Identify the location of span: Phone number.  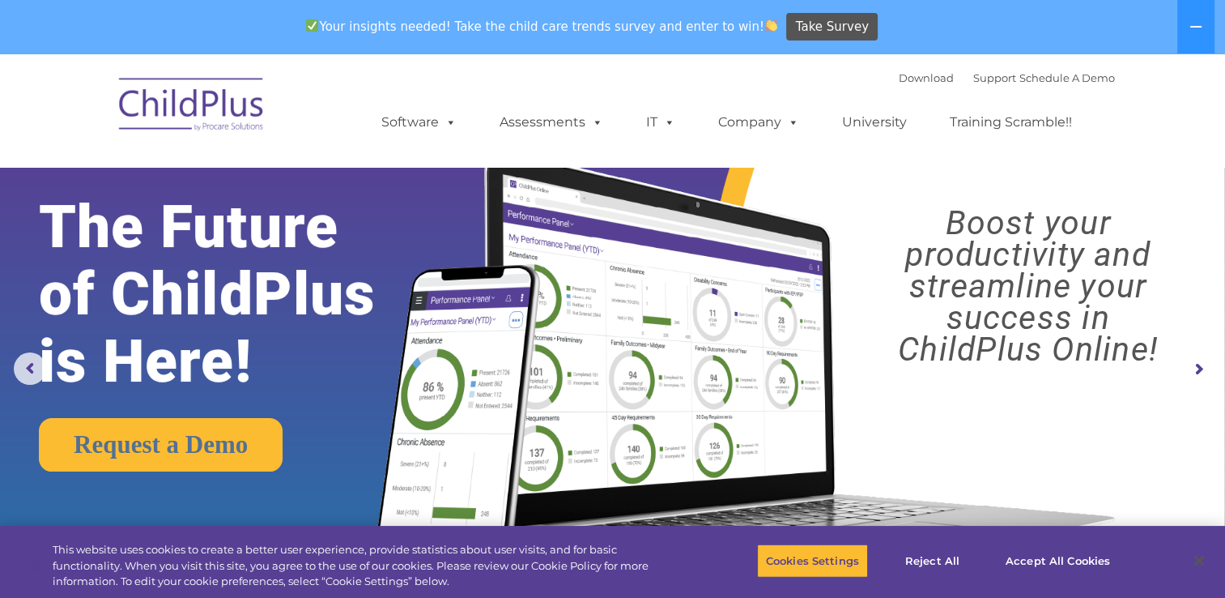
(259, 179).